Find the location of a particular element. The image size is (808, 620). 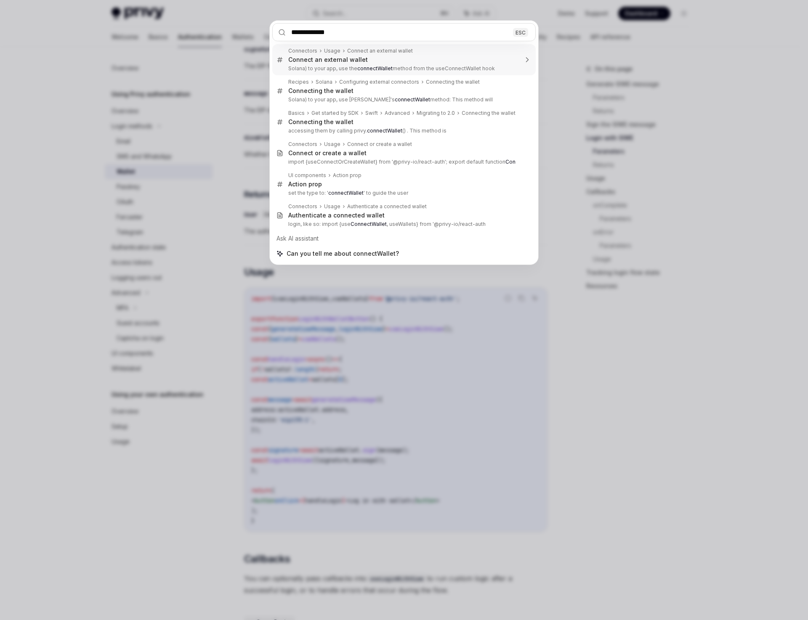

div: Basics is located at coordinates (296, 113).